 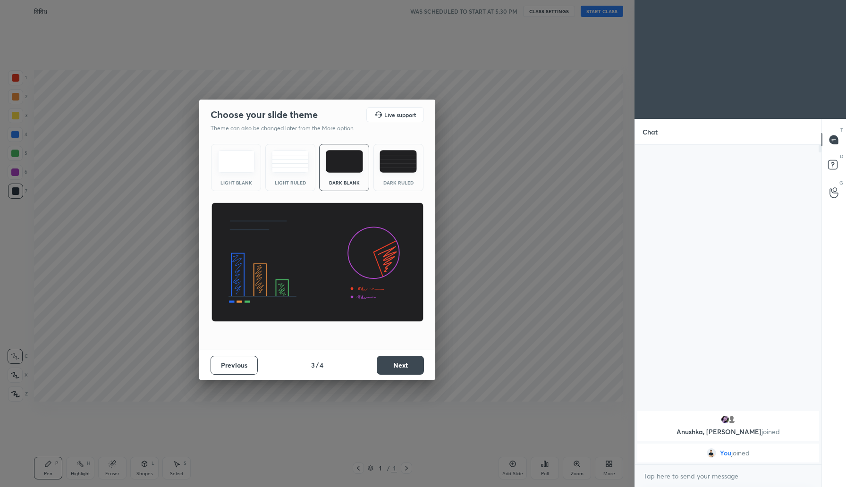 What do you see at coordinates (313, 365) in the screenshot?
I see `h4: 3` at bounding box center [313, 365].